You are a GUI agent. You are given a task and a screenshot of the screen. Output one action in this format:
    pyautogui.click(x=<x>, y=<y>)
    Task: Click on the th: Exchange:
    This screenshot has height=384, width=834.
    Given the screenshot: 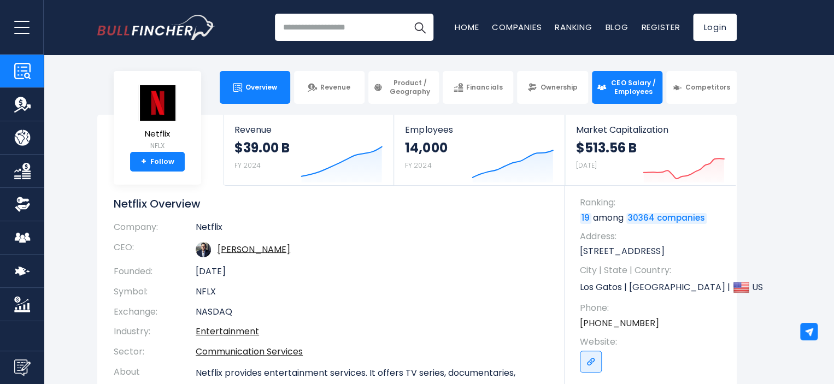 What is the action you would take?
    pyautogui.click(x=155, y=312)
    